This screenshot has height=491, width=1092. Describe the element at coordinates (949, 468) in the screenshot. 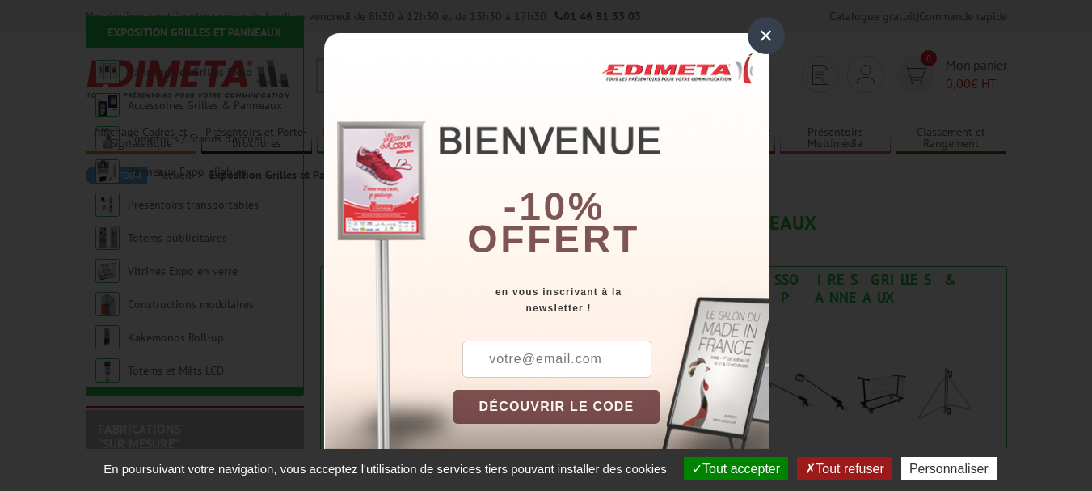

I see `button: Personnaliser (fenêtre modale)` at that location.